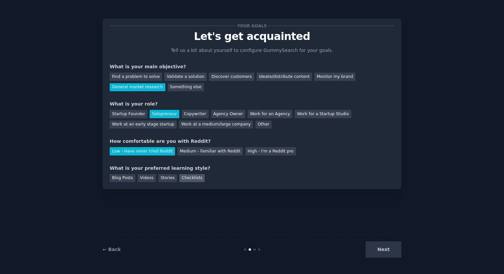 Image resolution: width=504 pixels, height=274 pixels. Describe the element at coordinates (136, 77) in the screenshot. I see `div: Find a problem to solve` at that location.